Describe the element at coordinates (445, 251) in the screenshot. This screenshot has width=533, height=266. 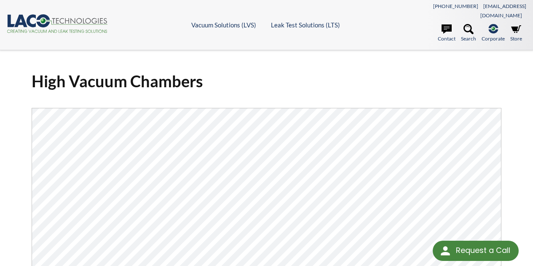
I see `img: round button` at that location.